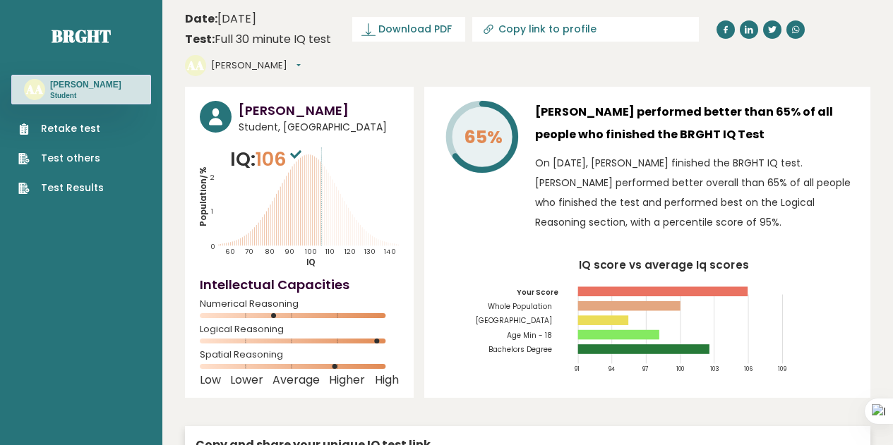  Describe the element at coordinates (350, 251) in the screenshot. I see `tspan: 120` at that location.